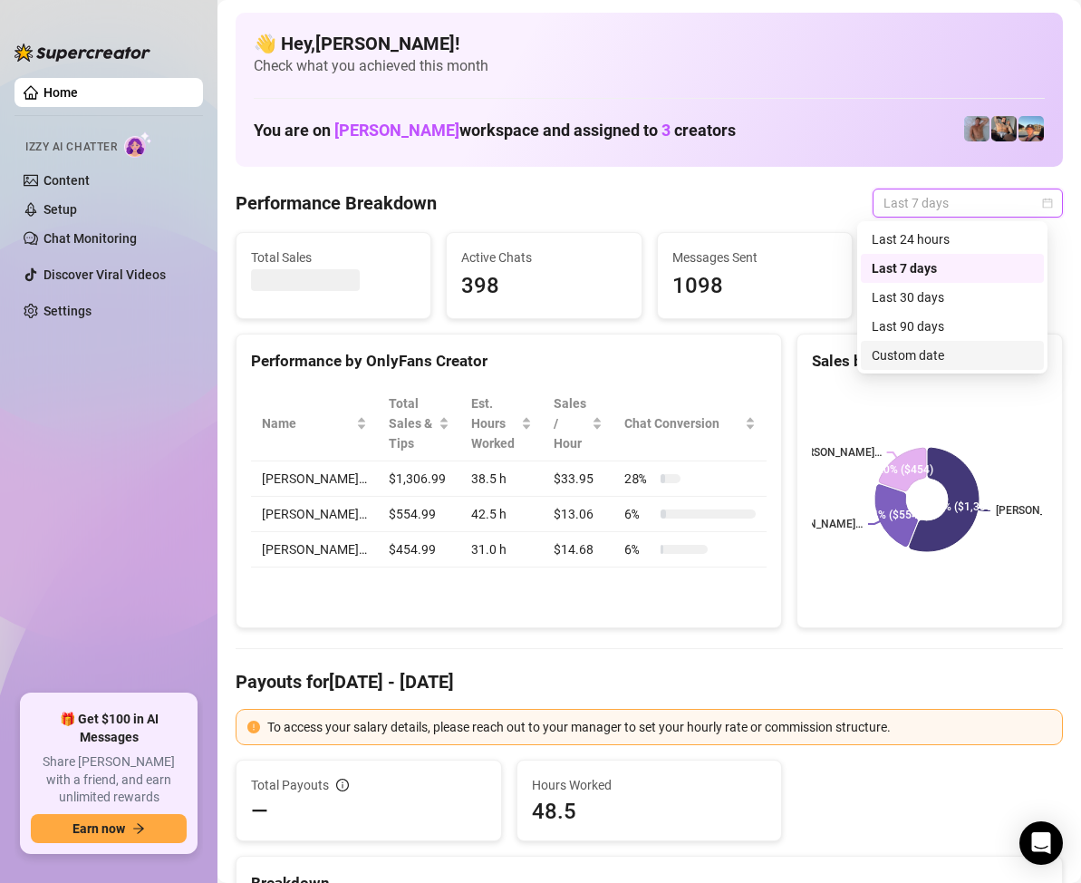 The height and width of the screenshot is (883, 1081). What do you see at coordinates (650, 811) in the screenshot?
I see `span: 48.5` at bounding box center [650, 811].